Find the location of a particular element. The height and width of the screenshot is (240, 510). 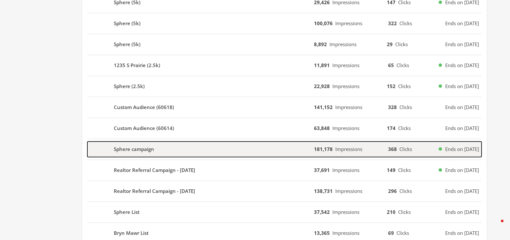

b: Custom Audience (60618) is located at coordinates (144, 107).